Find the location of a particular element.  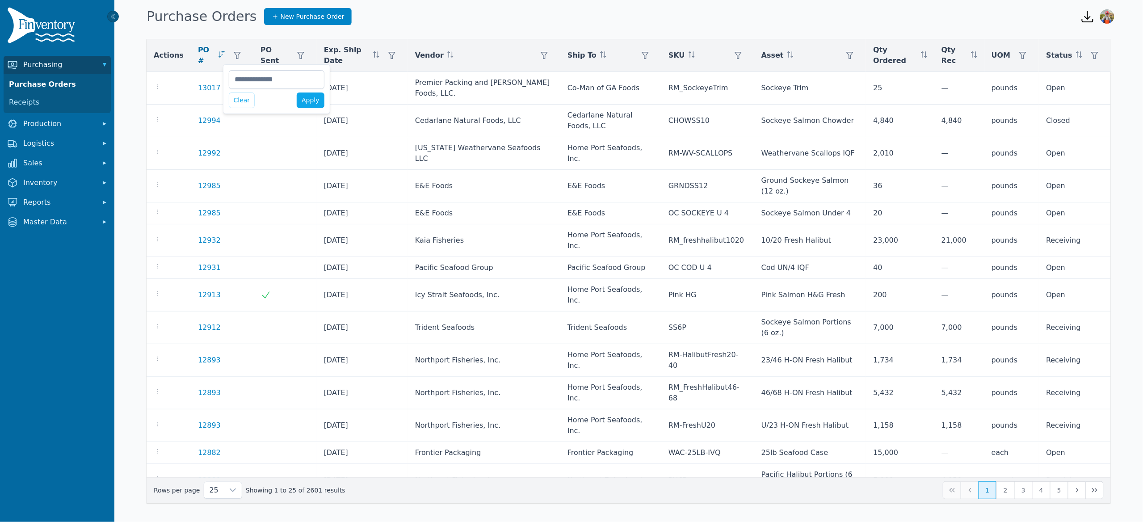

td: 1,158 is located at coordinates (959, 425).